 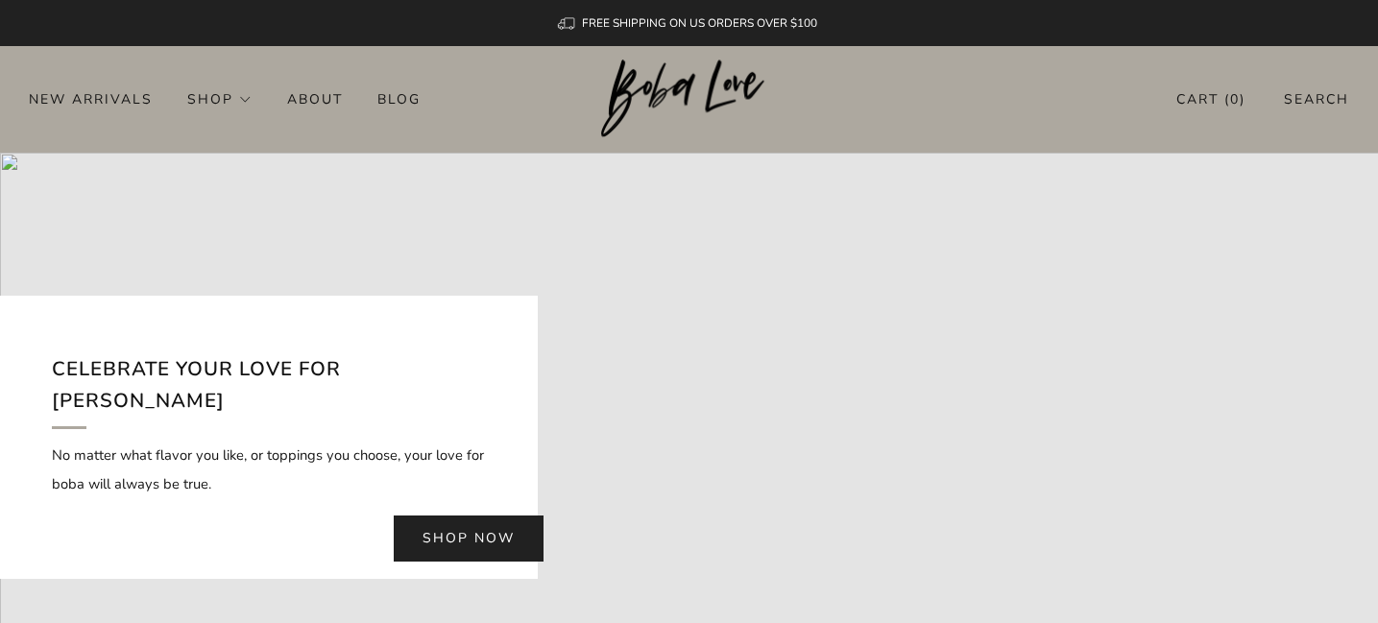 What do you see at coordinates (398, 99) in the screenshot?
I see `a: Blog` at bounding box center [398, 99].